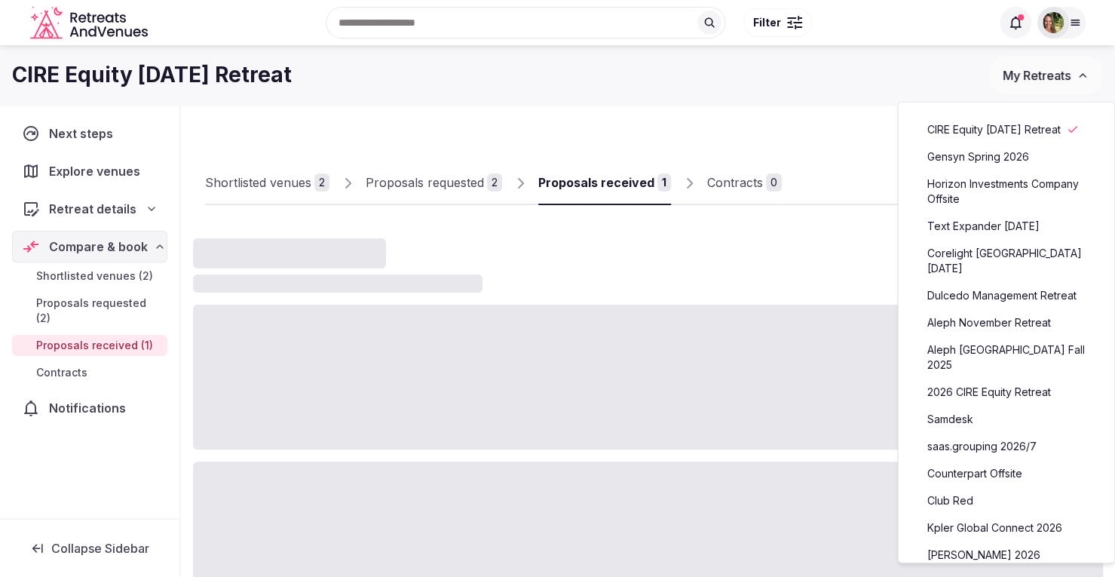 The image size is (1115, 577). I want to click on a: Shortlisted venues (2), so click(90, 276).